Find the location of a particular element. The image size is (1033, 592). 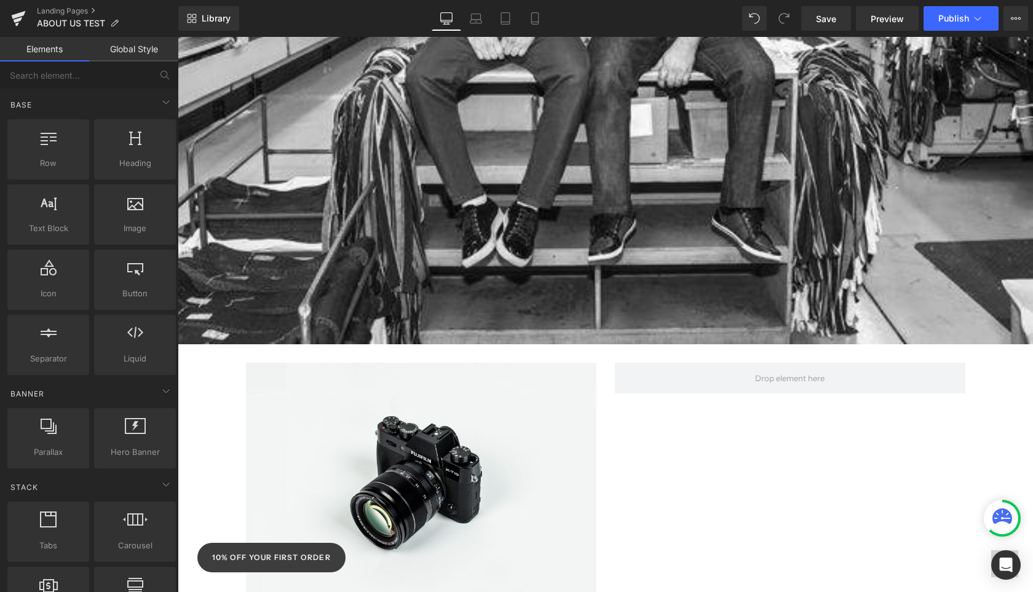

button: scroll-top is located at coordinates (827, 527).